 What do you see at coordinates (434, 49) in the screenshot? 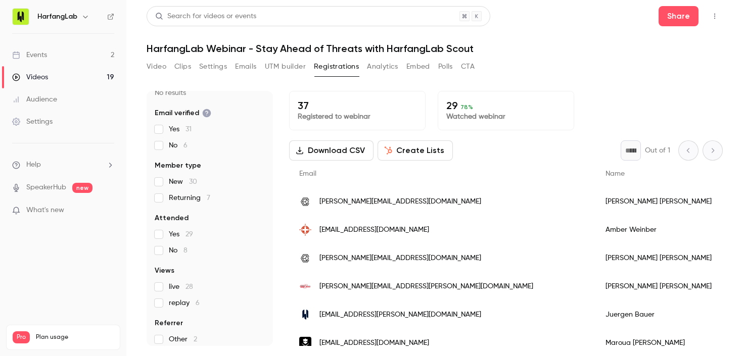
I see `h1: HarfangLab Webinar - Stay Ahead of Threats with HarfangLab Scout` at bounding box center [434, 49].